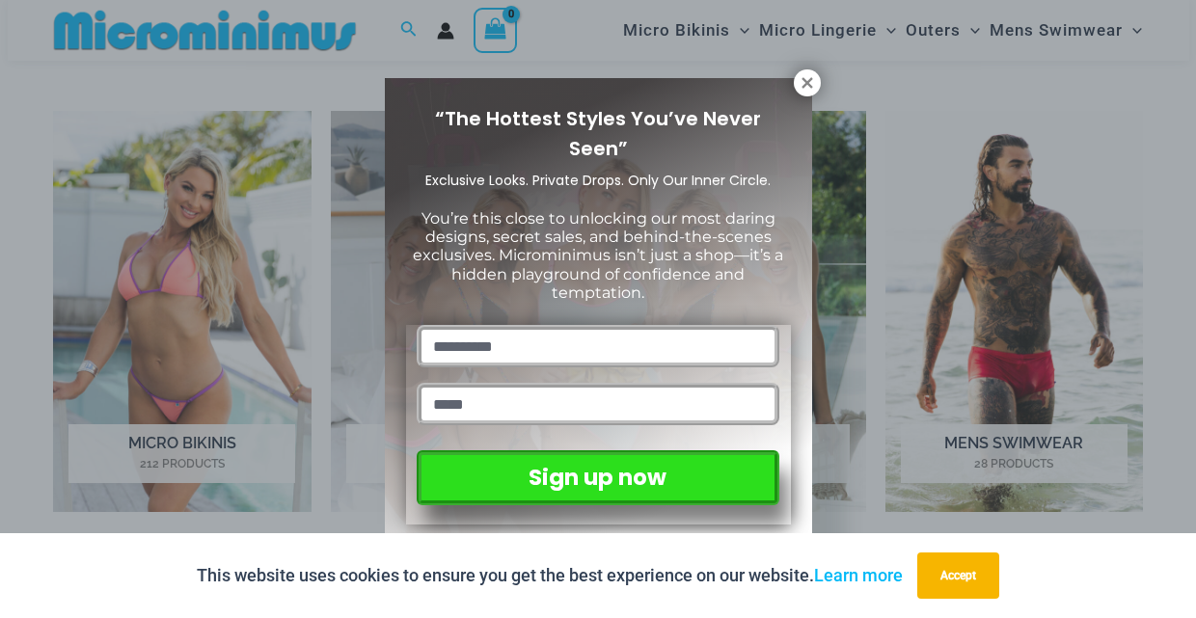 This screenshot has width=1196, height=618. What do you see at coordinates (957, 576) in the screenshot?
I see `button: Accept` at bounding box center [957, 576].